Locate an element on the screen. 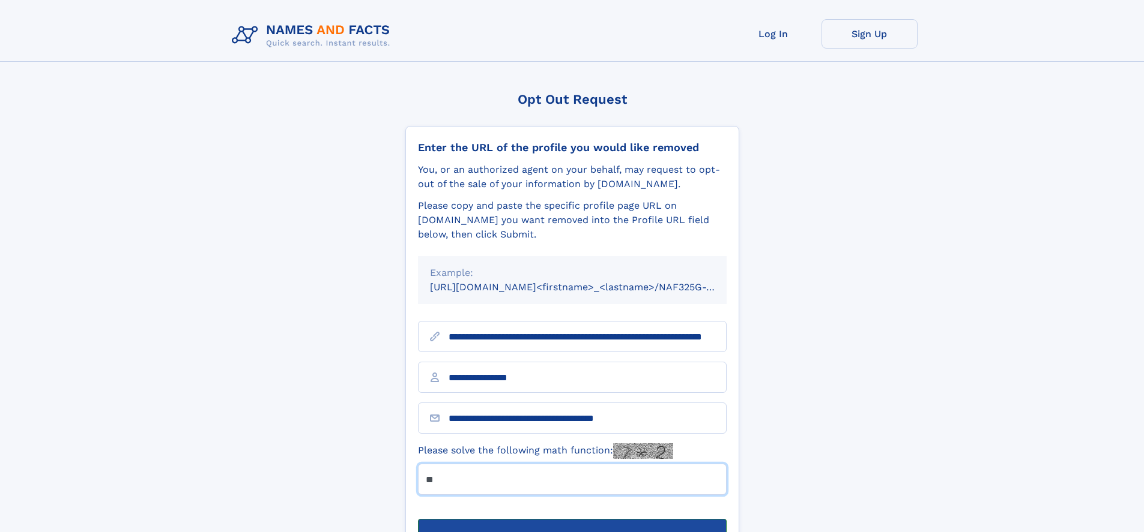 The image size is (1144, 532). div: Opt Out Request is located at coordinates (572, 99).